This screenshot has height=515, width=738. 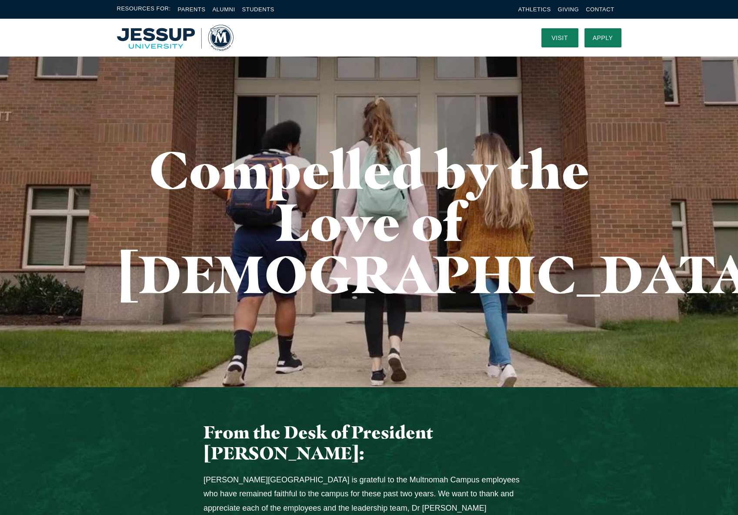 What do you see at coordinates (258, 9) in the screenshot?
I see `a: Students` at bounding box center [258, 9].